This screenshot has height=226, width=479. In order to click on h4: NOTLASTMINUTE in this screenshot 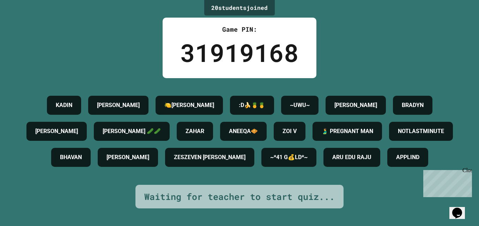, I will do `click(421, 131)`.